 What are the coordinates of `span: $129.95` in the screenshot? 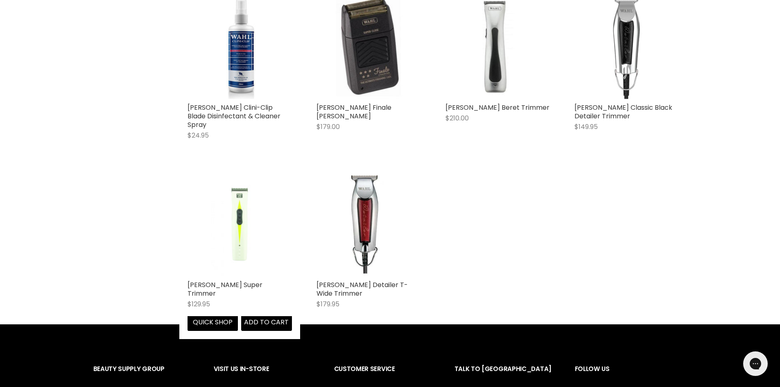 It's located at (199, 304).